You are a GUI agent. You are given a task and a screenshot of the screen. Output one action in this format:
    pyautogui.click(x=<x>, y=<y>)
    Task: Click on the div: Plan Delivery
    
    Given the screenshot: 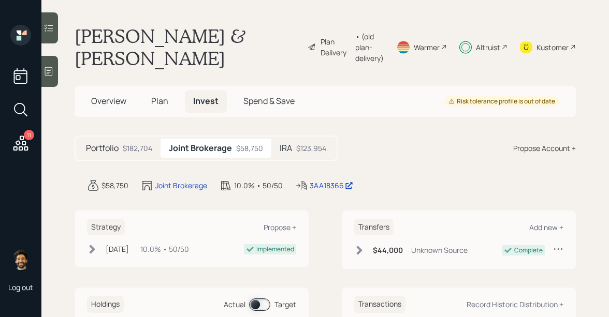 What is the action you would take?
    pyautogui.click(x=335, y=47)
    